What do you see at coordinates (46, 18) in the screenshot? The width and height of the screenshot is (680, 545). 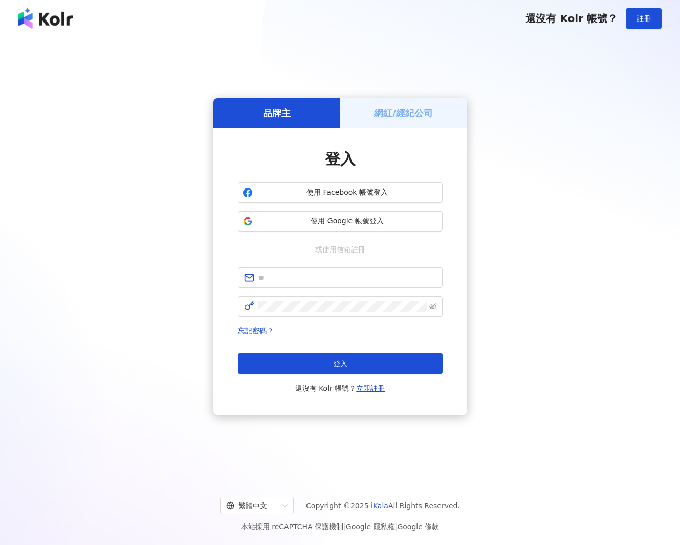 I see `img: logo` at bounding box center [46, 18].